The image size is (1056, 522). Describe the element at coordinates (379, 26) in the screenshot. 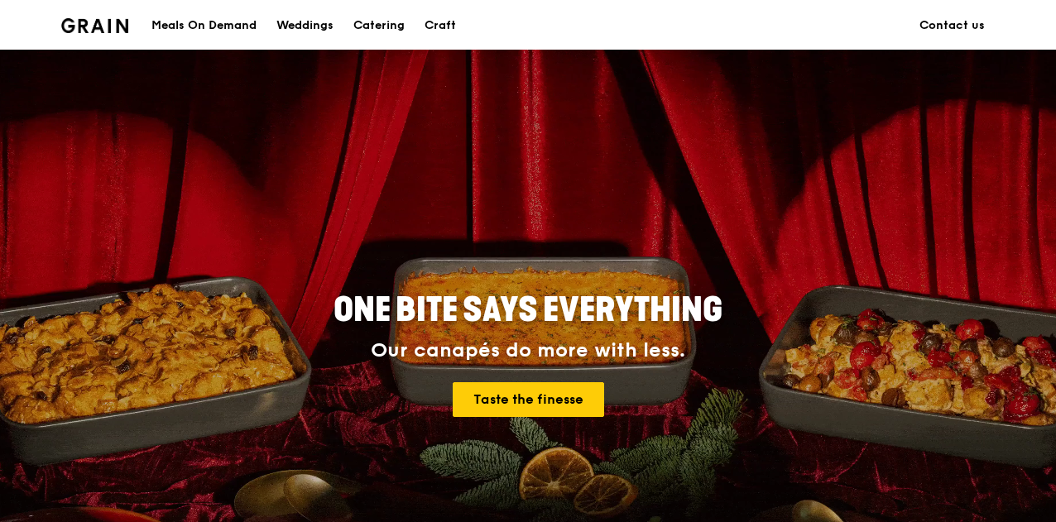

I see `a: Catering` at that location.